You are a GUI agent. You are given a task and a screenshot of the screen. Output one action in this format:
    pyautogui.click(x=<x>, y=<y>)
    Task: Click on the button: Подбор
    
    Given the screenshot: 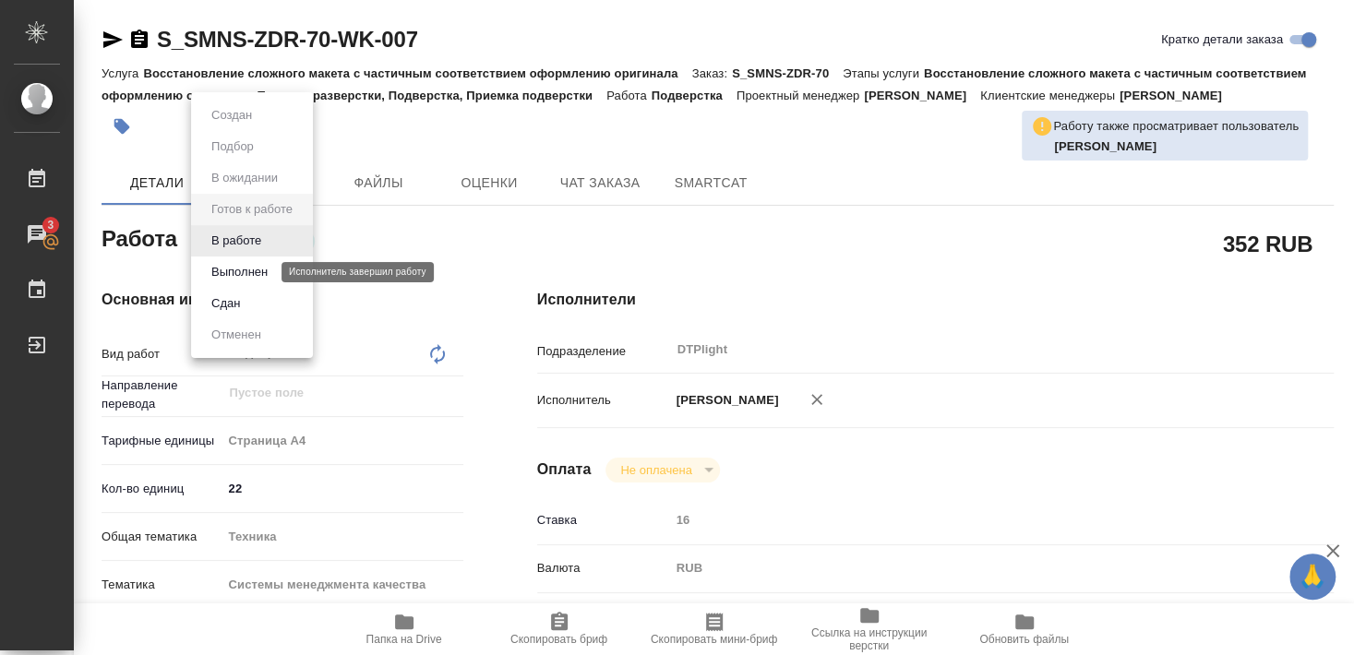 What is the action you would take?
    pyautogui.click(x=233, y=147)
    